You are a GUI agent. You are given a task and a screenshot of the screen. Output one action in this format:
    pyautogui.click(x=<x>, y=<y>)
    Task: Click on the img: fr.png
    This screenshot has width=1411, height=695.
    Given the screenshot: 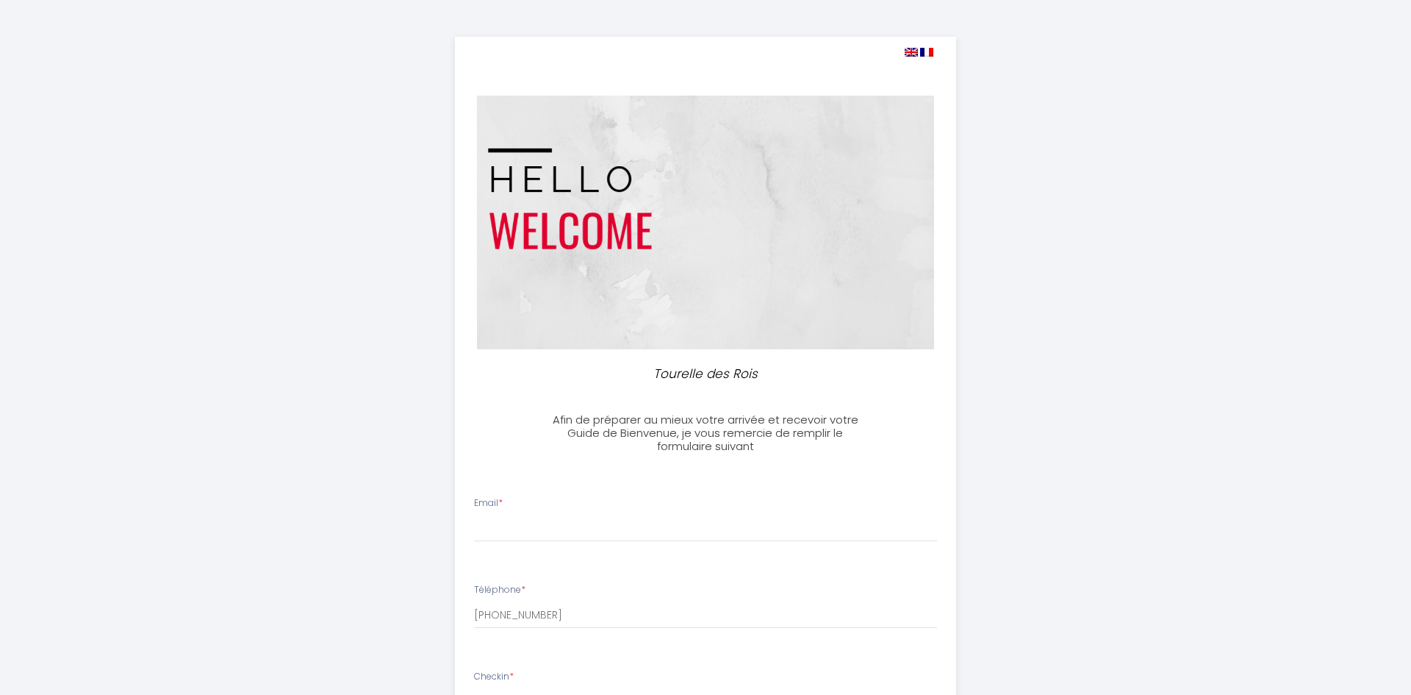 What is the action you would take?
    pyautogui.click(x=927, y=52)
    